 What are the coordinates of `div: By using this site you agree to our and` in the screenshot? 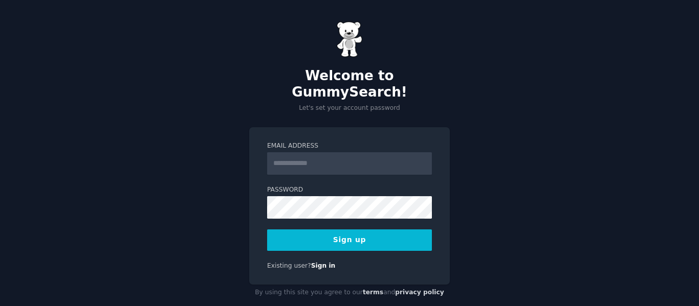 It's located at (349, 293).